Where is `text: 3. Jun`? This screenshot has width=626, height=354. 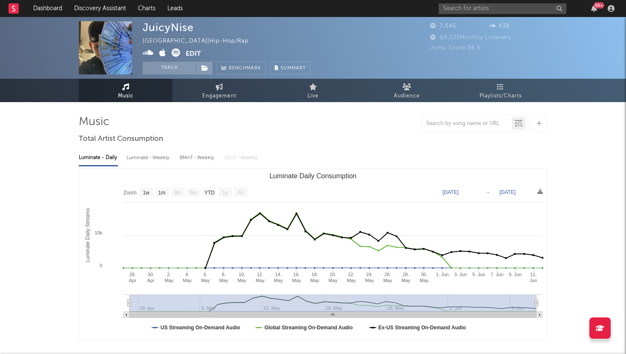 text: 3. Jun is located at coordinates (460, 275).